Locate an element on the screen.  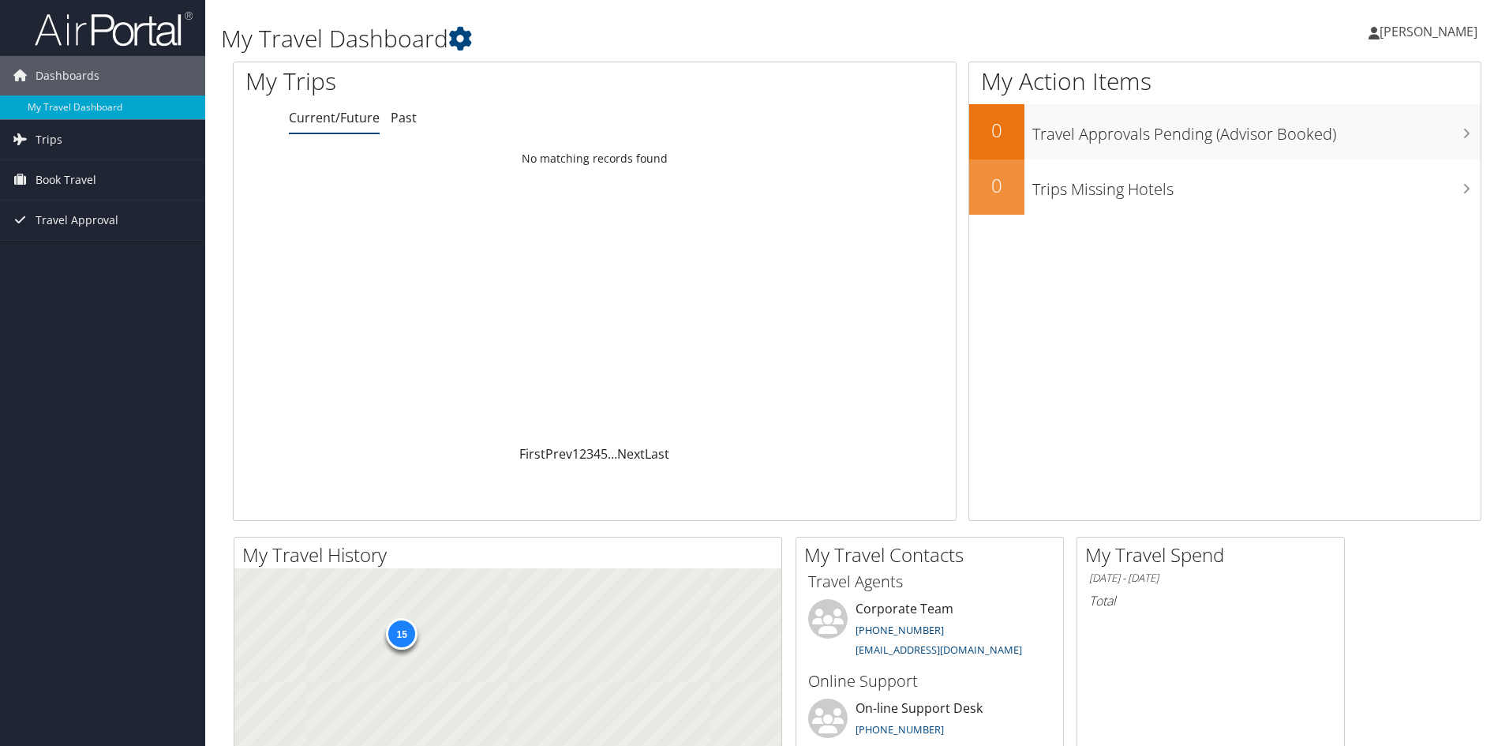
a: 3 is located at coordinates (589, 454).